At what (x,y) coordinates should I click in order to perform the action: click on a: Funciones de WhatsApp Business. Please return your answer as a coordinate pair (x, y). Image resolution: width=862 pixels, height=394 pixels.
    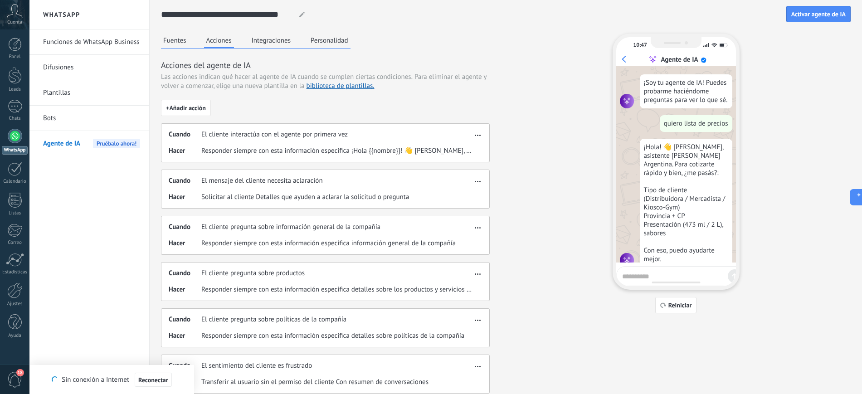
    Looking at the image, I should click on (92, 42).